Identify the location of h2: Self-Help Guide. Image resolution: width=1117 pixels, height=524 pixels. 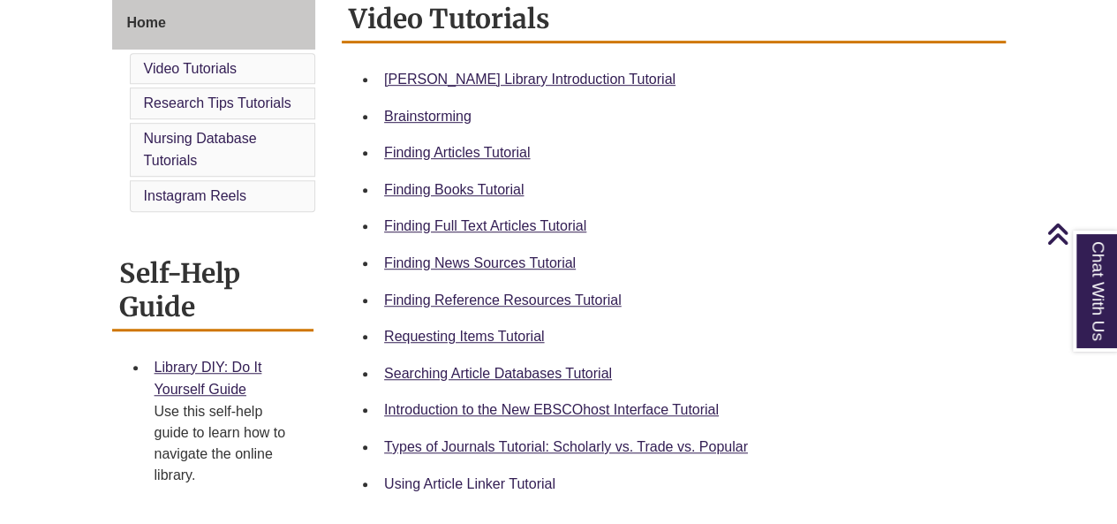
(213, 291).